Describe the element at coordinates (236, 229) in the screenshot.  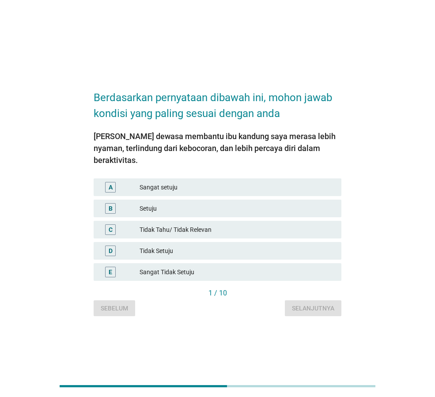
I see `div: Tidak Tahu/ Tidak Relevan` at that location.